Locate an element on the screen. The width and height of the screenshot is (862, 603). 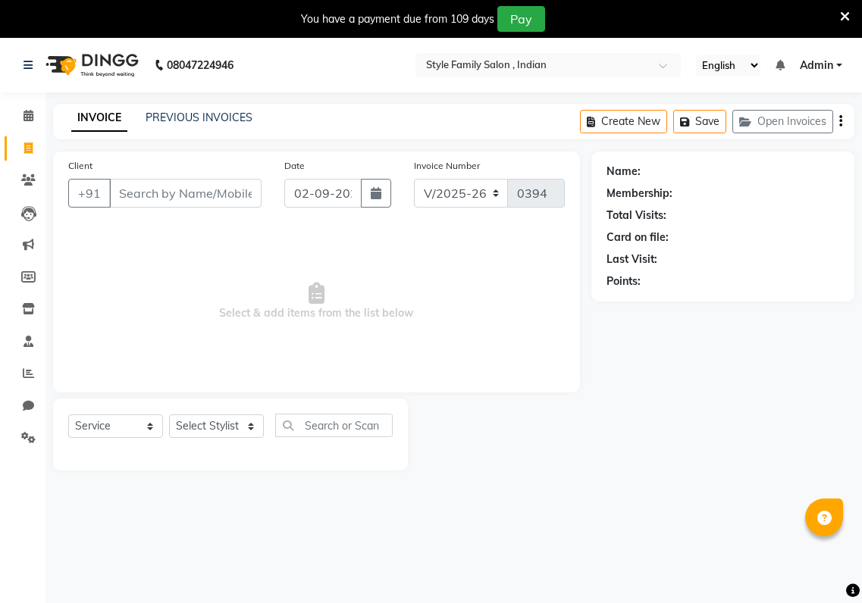
a: INVOICE is located at coordinates (99, 118).